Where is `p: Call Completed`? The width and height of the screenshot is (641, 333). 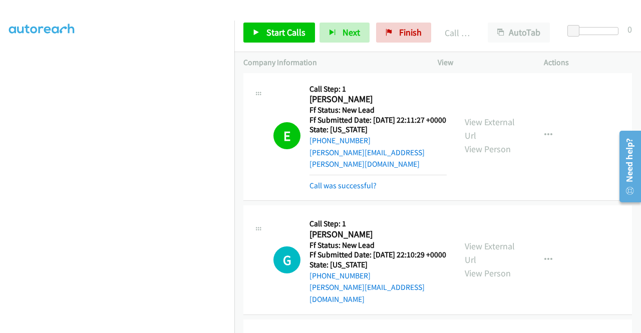 p: Call Completed is located at coordinates (457, 33).